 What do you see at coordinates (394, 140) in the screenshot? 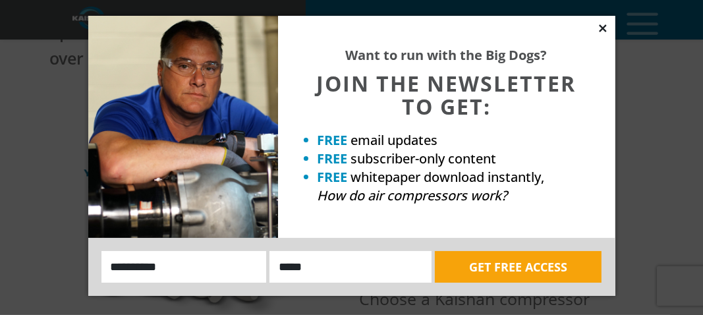
I see `span: email updates` at bounding box center [394, 140].